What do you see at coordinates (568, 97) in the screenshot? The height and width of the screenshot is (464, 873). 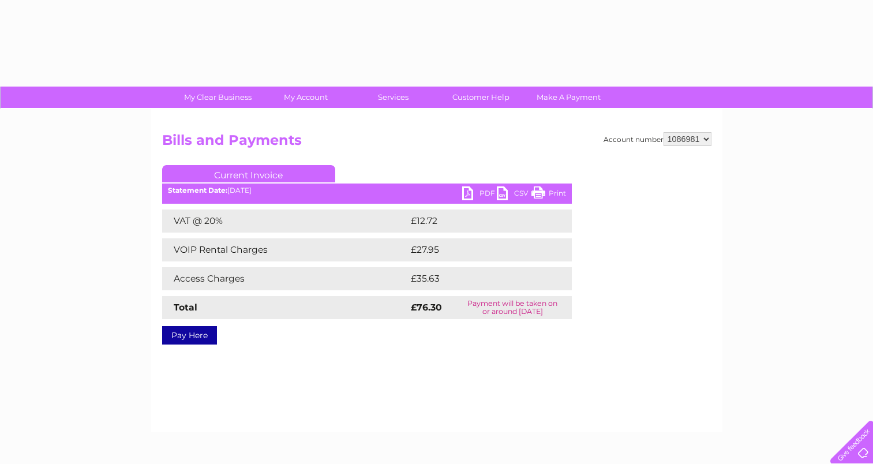 I see `a: Make A Payment` at bounding box center [568, 97].